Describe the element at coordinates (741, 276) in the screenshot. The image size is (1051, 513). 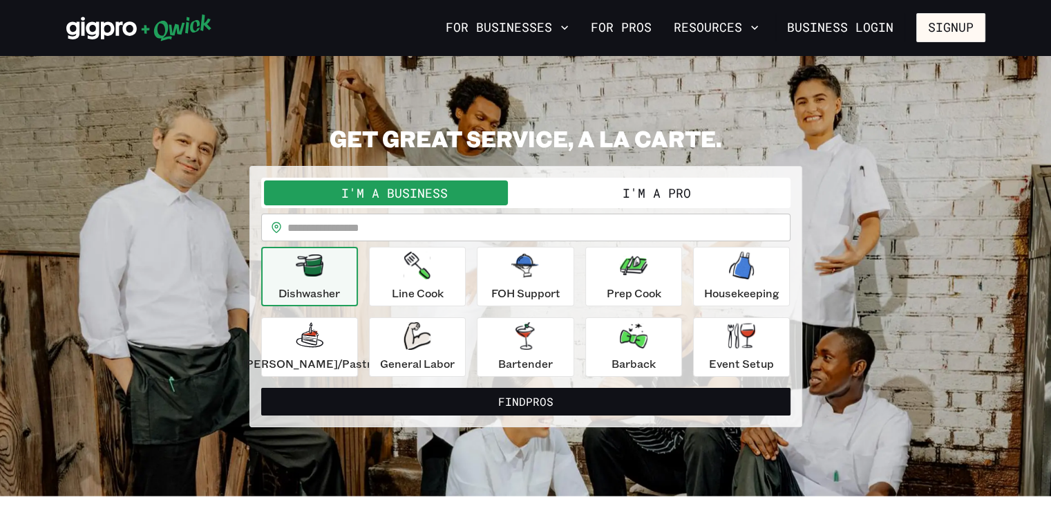
I see `button: Housekeeping` at that location.